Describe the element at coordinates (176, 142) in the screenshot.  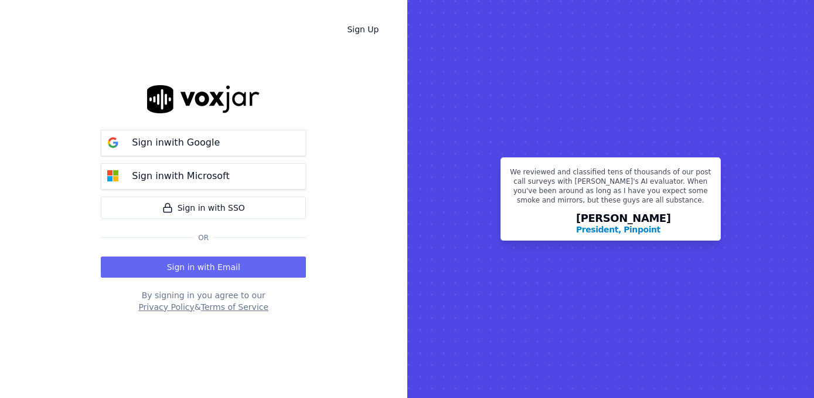
I see `p: Sign in with Google` at that location.